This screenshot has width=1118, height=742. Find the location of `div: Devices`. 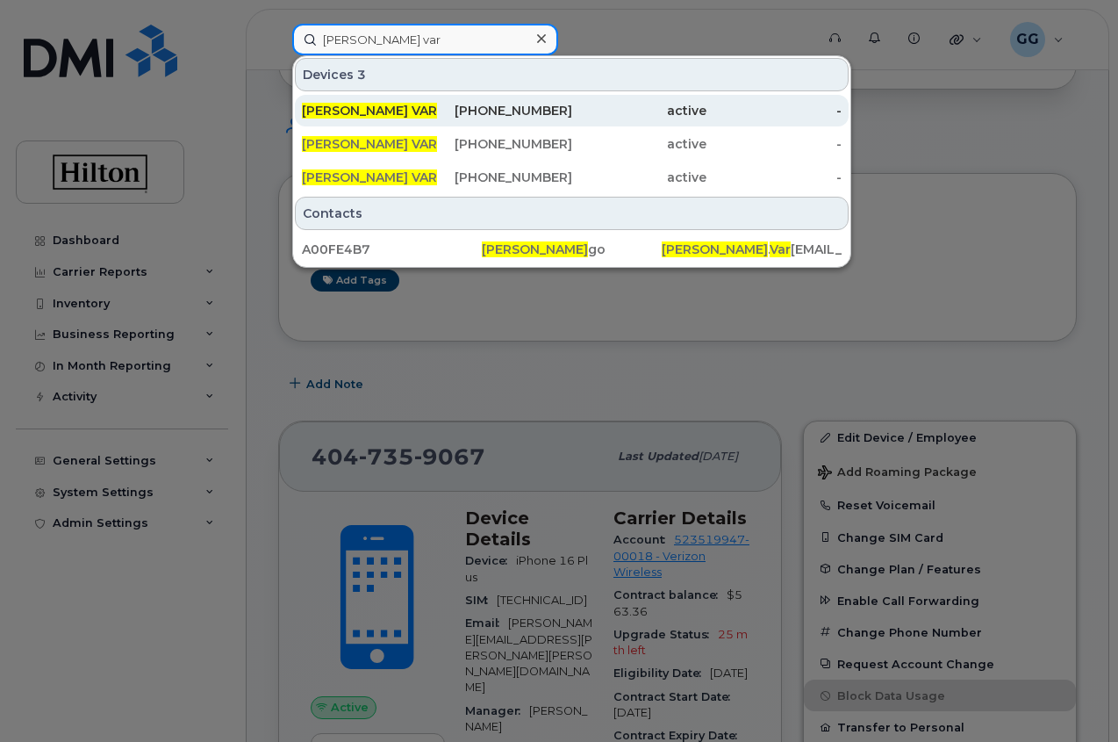

div: Devices is located at coordinates (571, 75).